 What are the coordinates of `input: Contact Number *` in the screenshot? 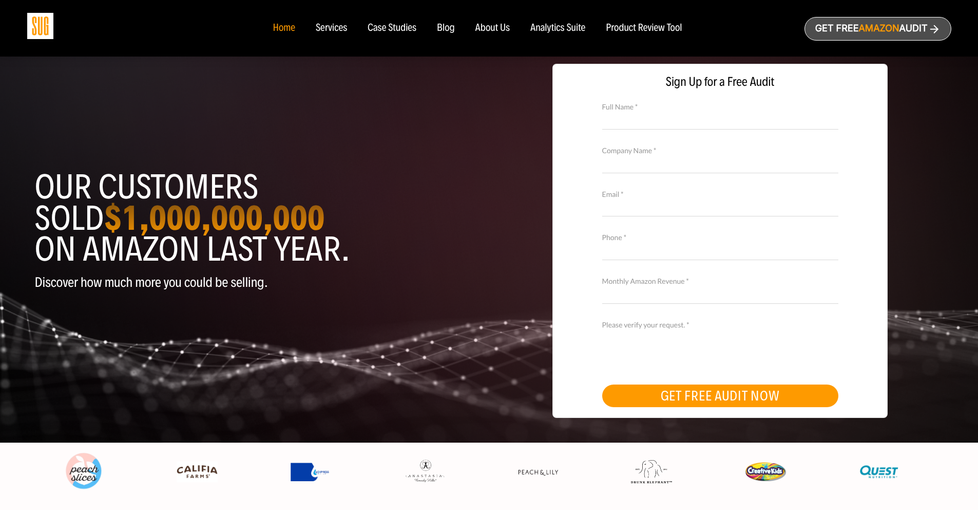 It's located at (721, 251).